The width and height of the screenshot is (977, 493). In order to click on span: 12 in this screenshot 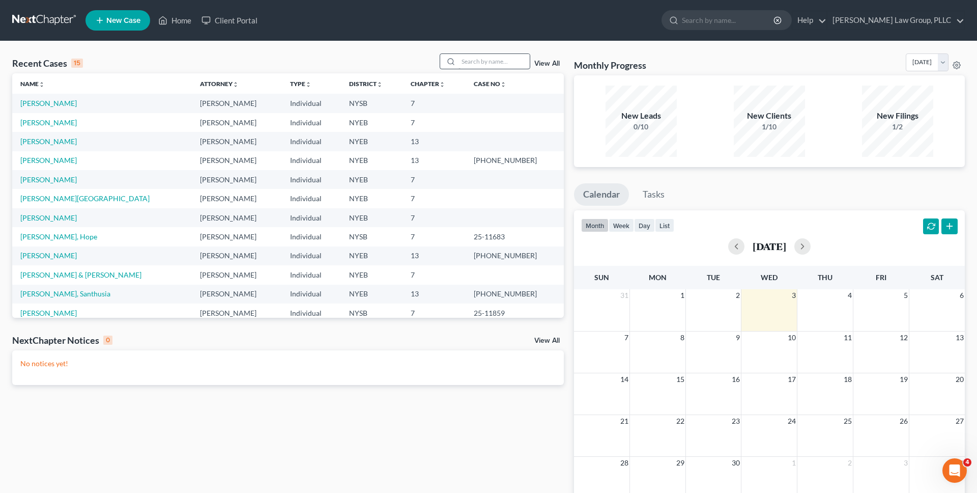, I will do `click(904, 338)`.